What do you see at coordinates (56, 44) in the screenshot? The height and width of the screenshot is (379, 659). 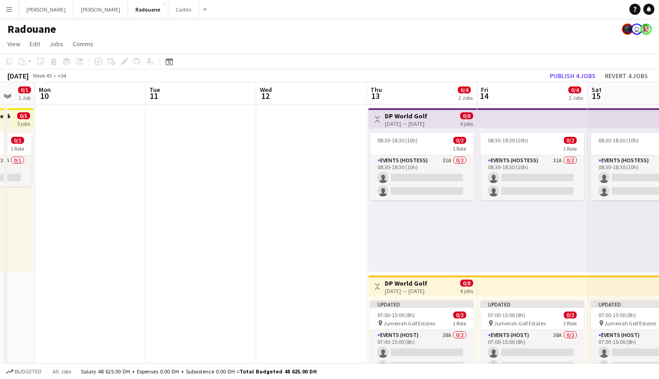 I see `a: Jobs` at bounding box center [56, 44].